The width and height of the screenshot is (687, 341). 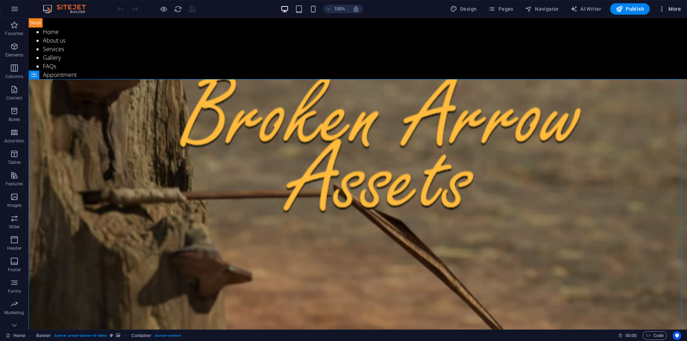 I want to click on p: Footer, so click(x=14, y=270).